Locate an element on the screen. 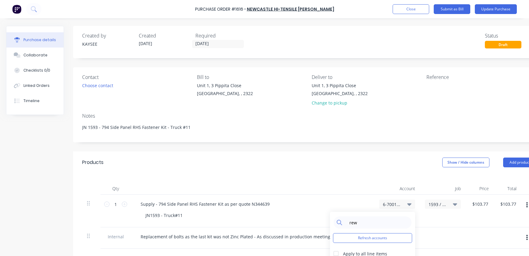 The image size is (529, 256). span: 6-7001 / Materials - Rework is located at coordinates (392, 204).